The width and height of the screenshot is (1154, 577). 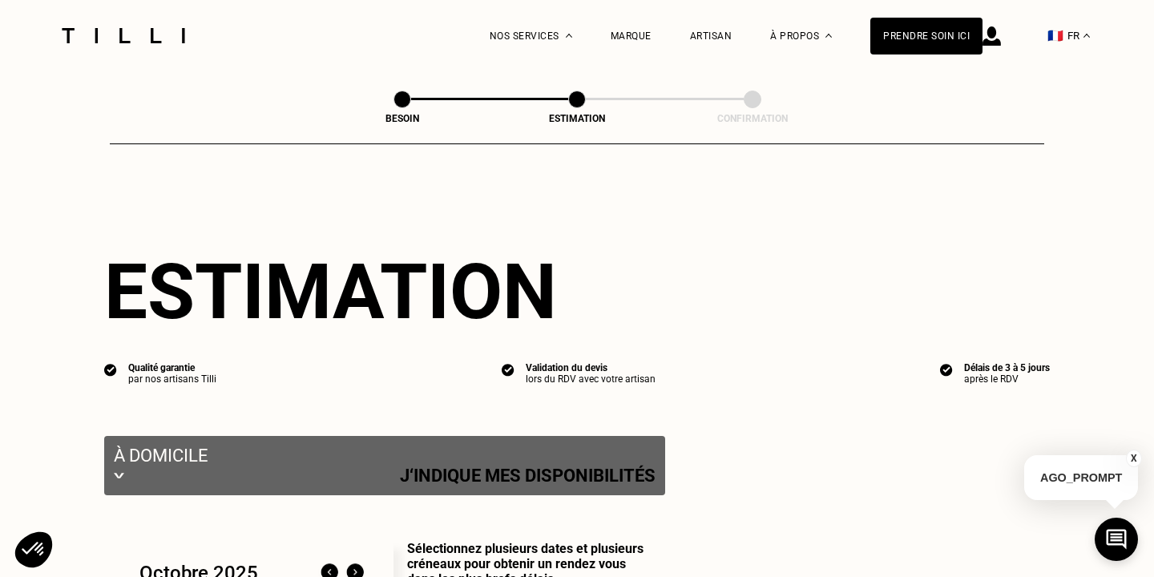 I want to click on div: Délais de 3 à 5 jours, so click(x=1006, y=368).